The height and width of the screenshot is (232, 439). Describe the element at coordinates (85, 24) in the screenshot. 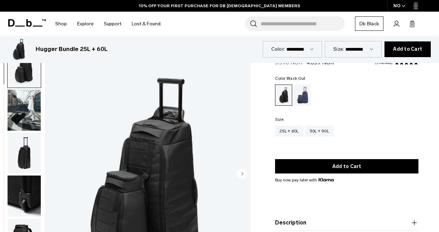

I see `a: Explore` at that location.